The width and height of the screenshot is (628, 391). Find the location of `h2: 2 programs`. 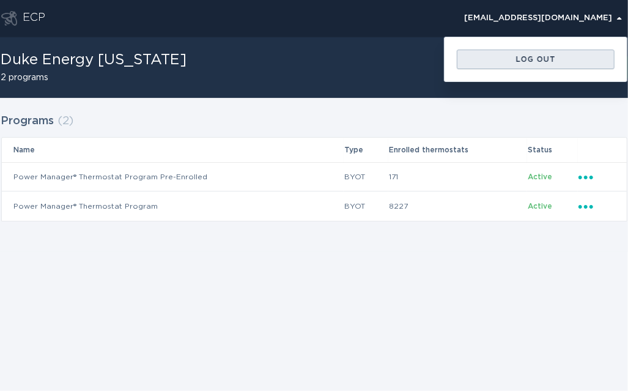

h2: 2 programs is located at coordinates (94, 78).